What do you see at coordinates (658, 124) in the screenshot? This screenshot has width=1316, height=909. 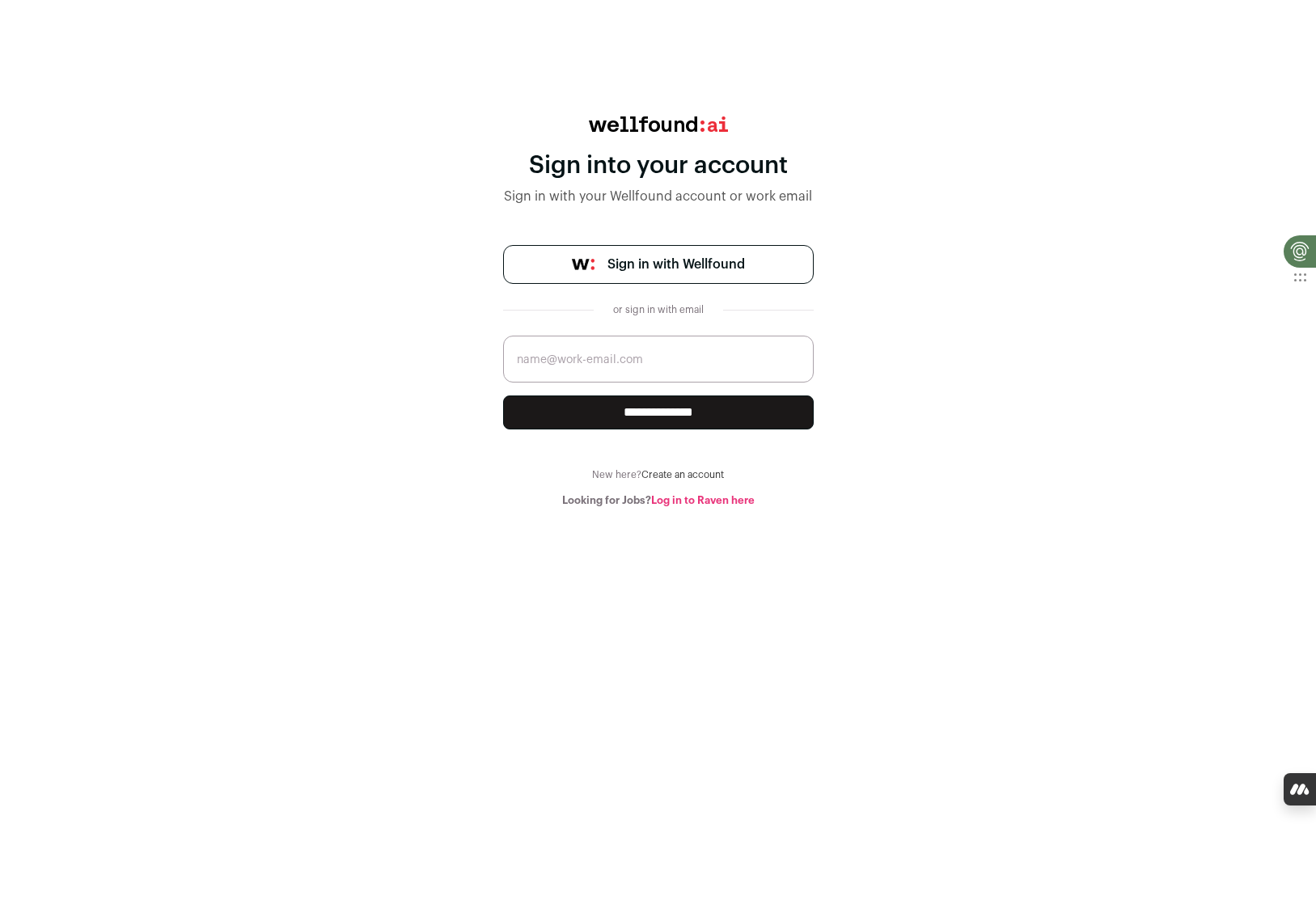 I see `img: wellfound:ai` at bounding box center [658, 124].